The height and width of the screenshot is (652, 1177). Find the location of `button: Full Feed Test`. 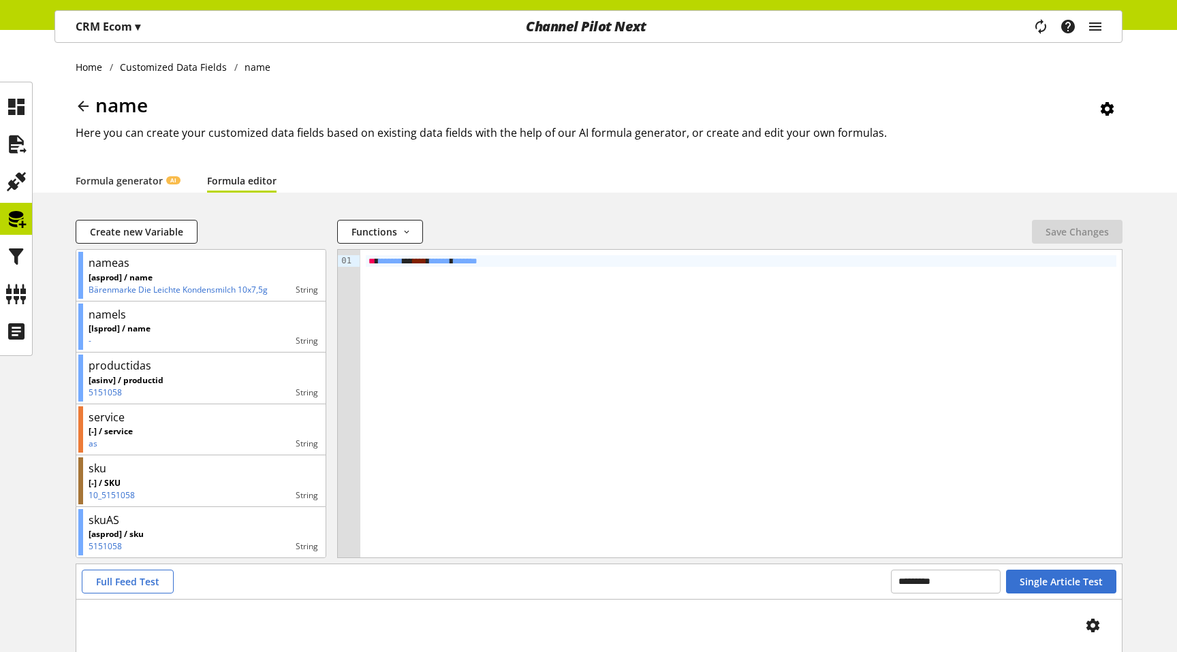

button: Full Feed Test is located at coordinates (127, 581).